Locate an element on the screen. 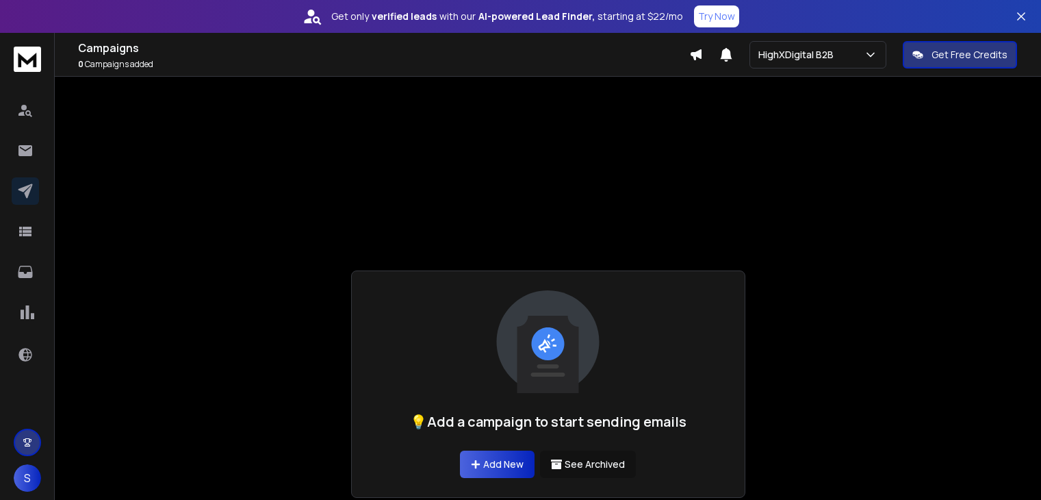 The height and width of the screenshot is (500, 1041). p: Get only with our starting at $22/mo is located at coordinates (507, 16).